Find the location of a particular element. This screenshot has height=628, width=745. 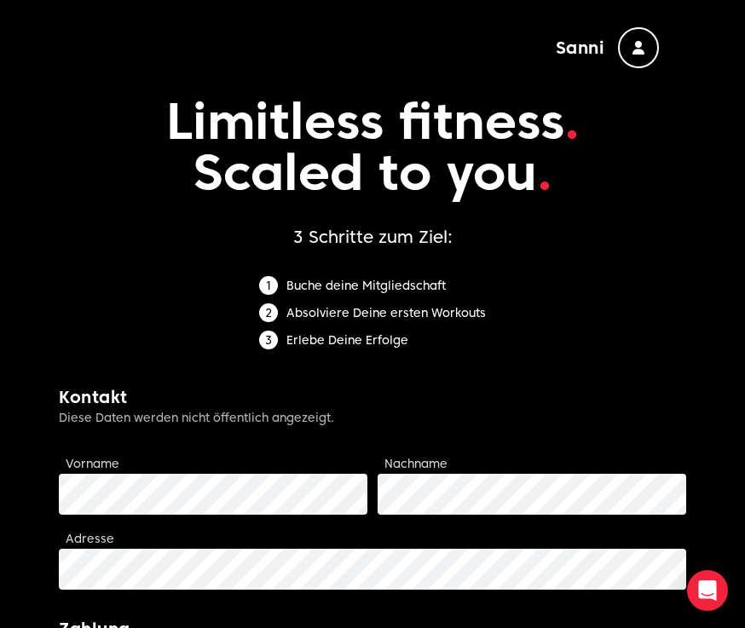

button: Sanni is located at coordinates (608, 48).